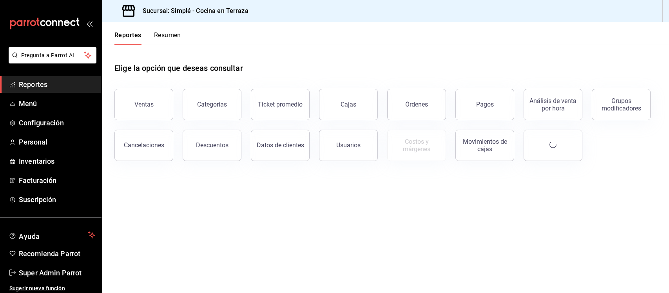  Describe the element at coordinates (348, 104) in the screenshot. I see `div: Cajas` at that location.